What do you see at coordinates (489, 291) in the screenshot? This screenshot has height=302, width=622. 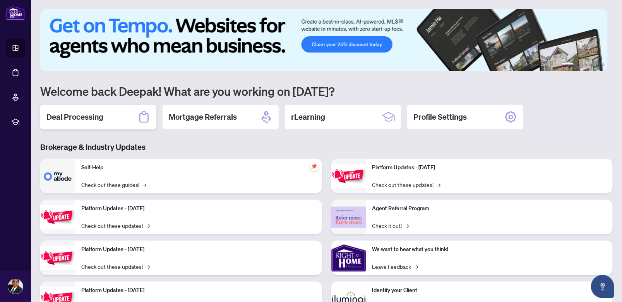 I see `p: Identify your Client` at bounding box center [489, 291].